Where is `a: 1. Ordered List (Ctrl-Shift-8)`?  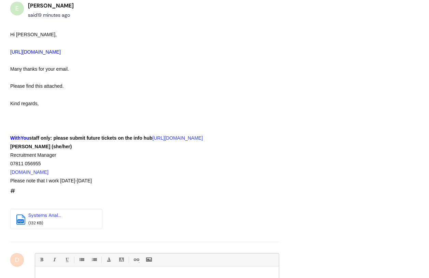
a: 1. Ordered List (Ctrl-Shift-8) is located at coordinates (94, 259).